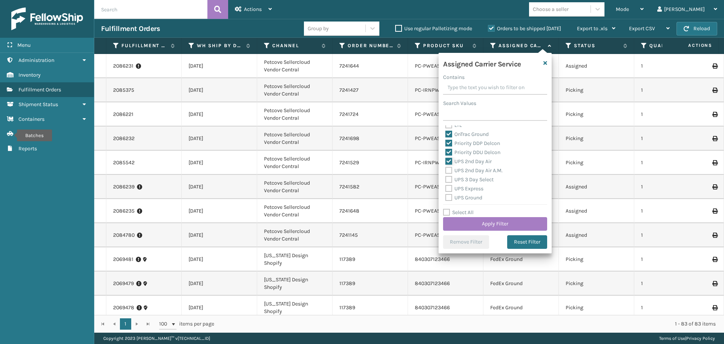  I want to click on input: Type the text you wish to filter on, so click(495, 88).